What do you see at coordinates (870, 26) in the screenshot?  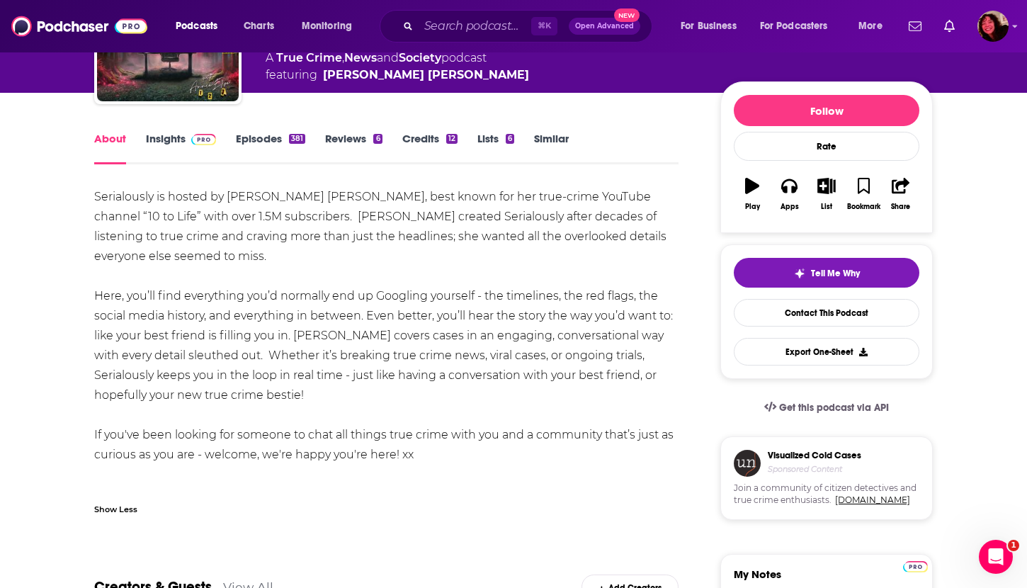 I see `span: More` at bounding box center [870, 26].